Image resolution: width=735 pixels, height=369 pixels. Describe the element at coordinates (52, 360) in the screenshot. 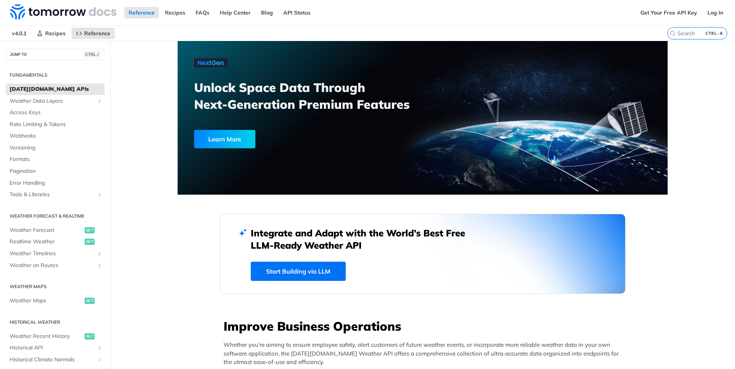

I see `span: Historical Climate Normals` at that location.